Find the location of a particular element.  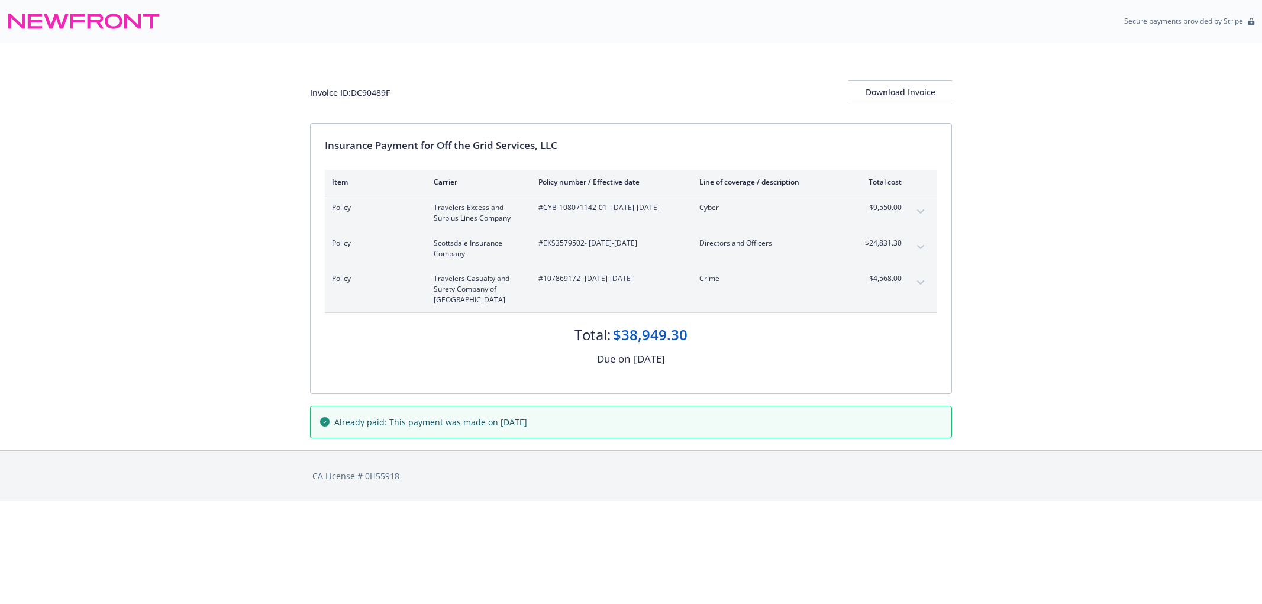

div: Carrier is located at coordinates (476, 182).